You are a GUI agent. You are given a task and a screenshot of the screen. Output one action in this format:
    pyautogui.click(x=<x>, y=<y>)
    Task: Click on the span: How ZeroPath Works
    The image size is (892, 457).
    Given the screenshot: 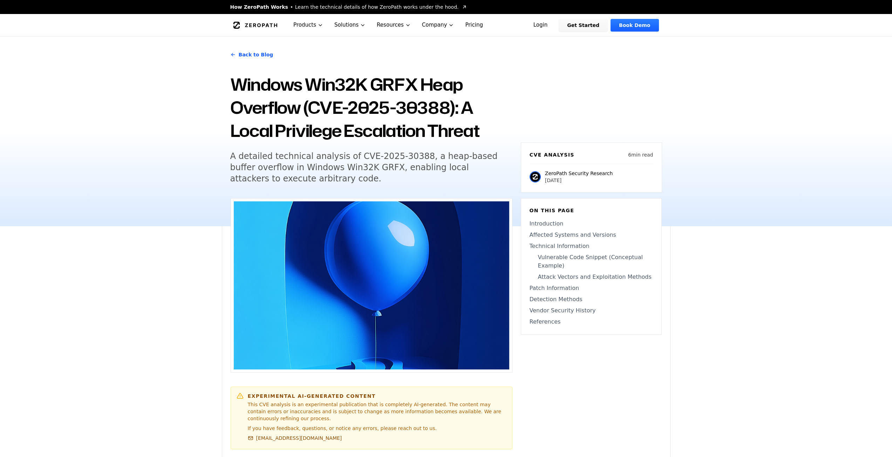 What is the action you would take?
    pyautogui.click(x=259, y=7)
    